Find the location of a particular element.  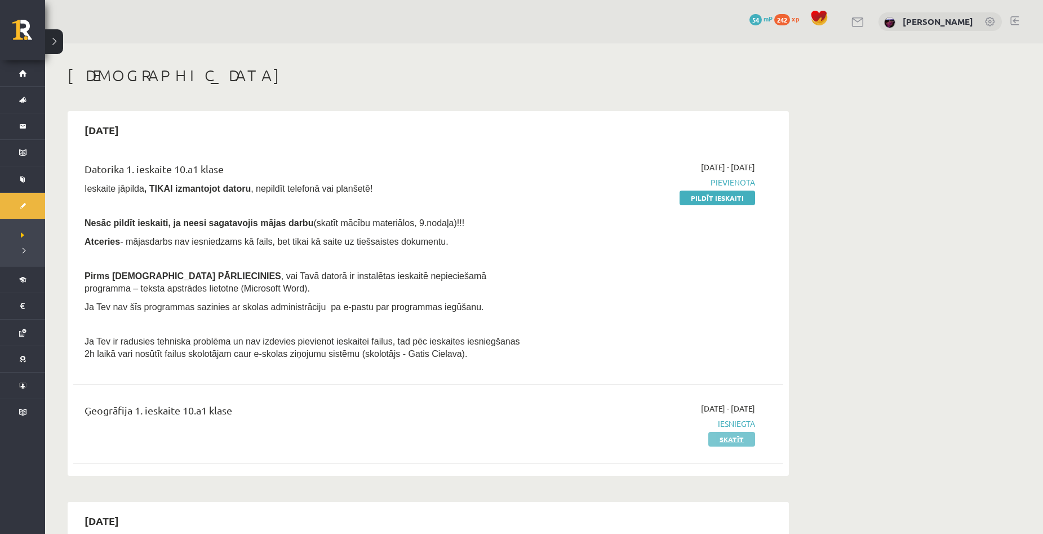

span: , vai Tavā datorā ir instalētas ieskaitē nepieciešamā programma – teksta apstrādes lietotne (Micr... is located at coordinates (285, 282).